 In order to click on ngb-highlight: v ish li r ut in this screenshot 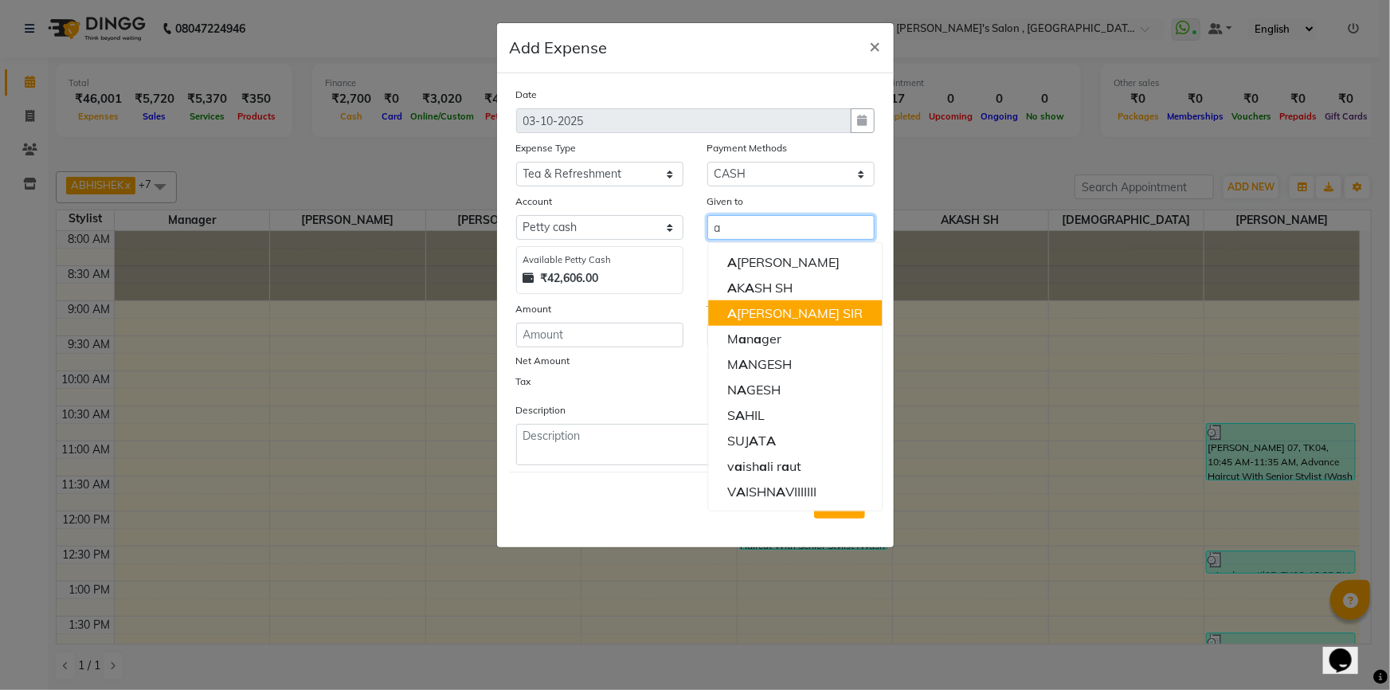, I will do `click(764, 466)`.